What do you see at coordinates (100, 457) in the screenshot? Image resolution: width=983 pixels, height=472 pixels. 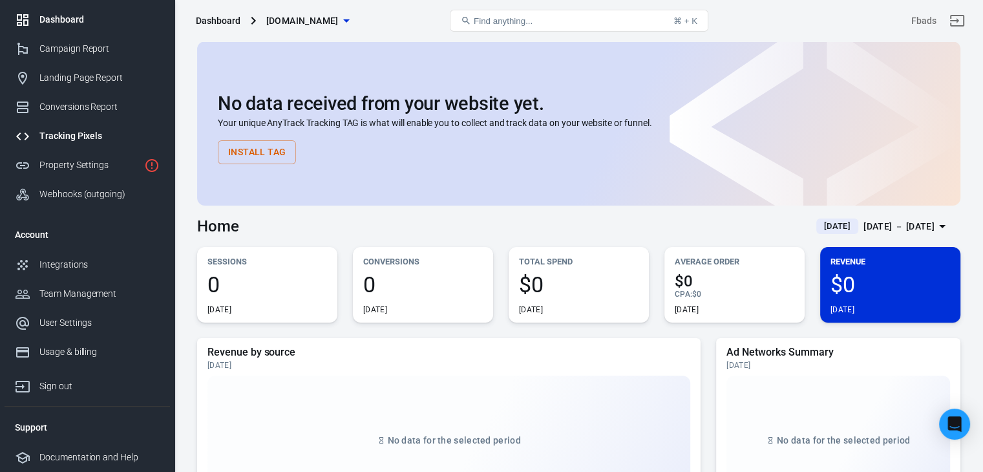 I see `div: Documentation and Help` at bounding box center [100, 457].